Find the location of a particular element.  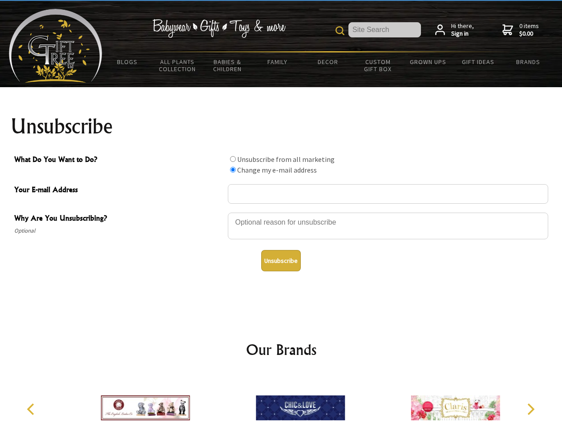

label: Unsubscribe from all marketing is located at coordinates (286, 159).